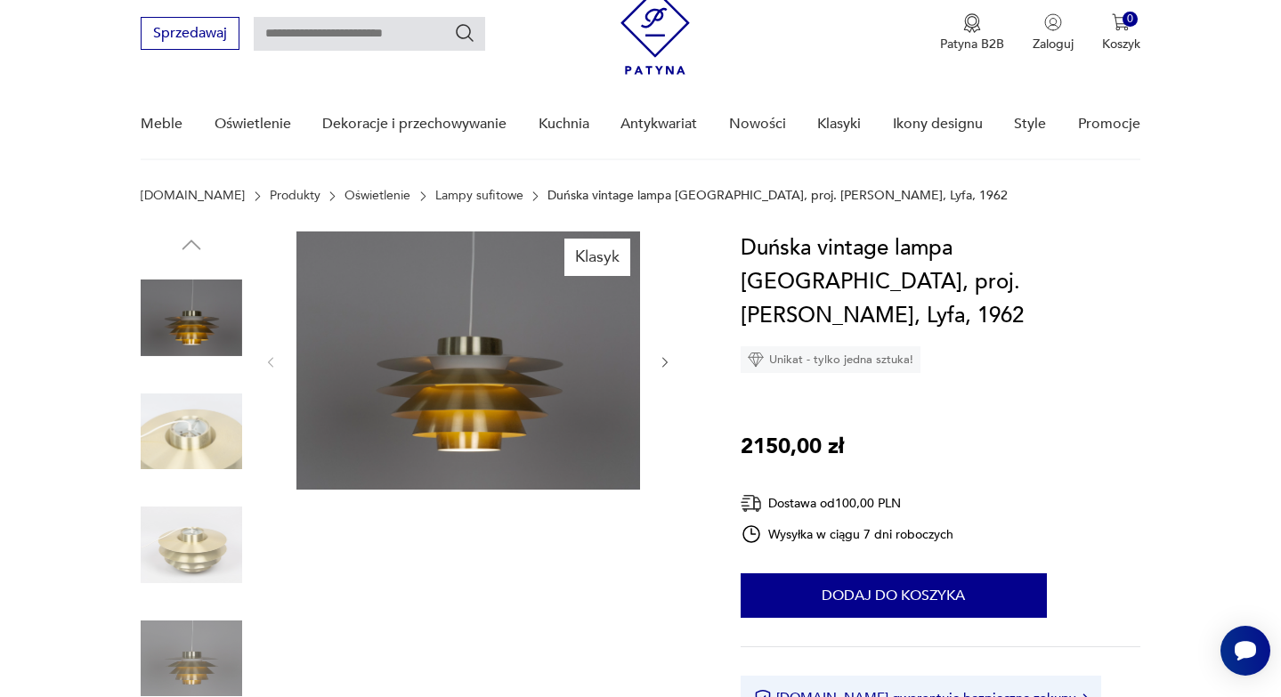  What do you see at coordinates (597, 257) in the screenshot?
I see `div: Klasyk` at bounding box center [597, 257].